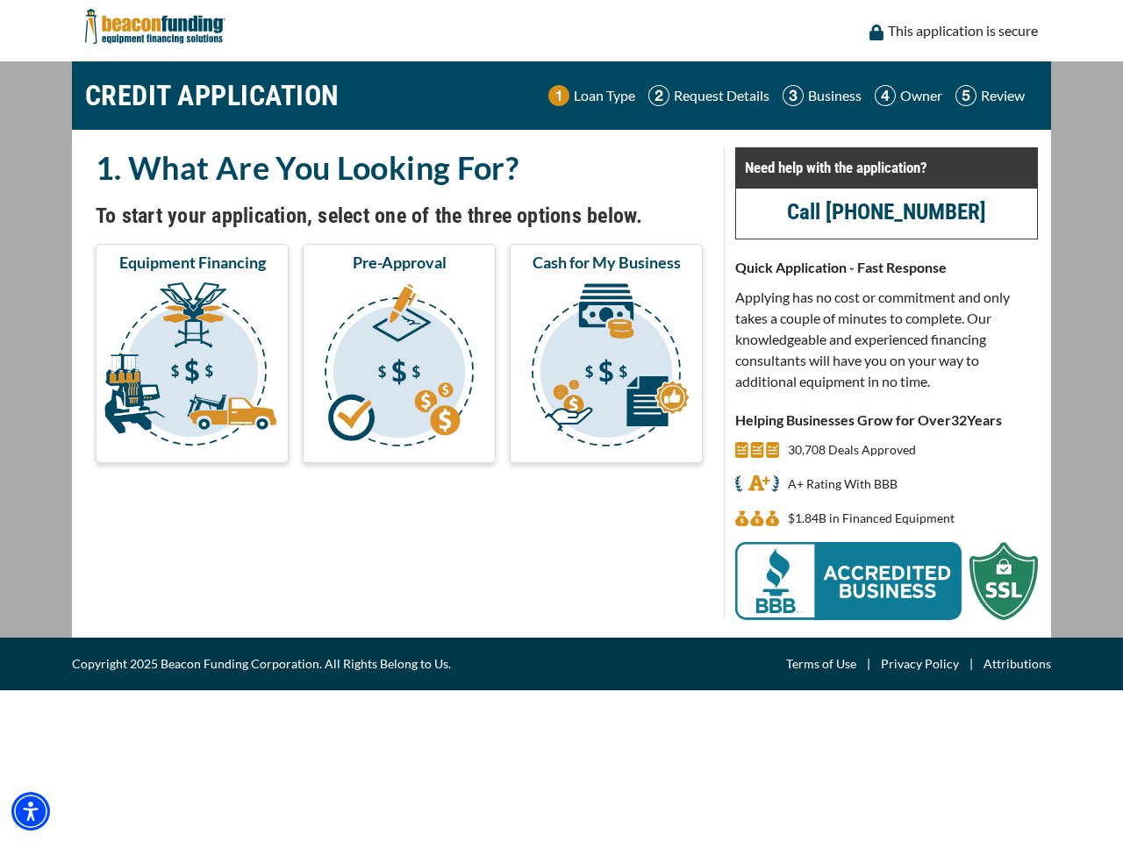 The height and width of the screenshot is (842, 1123). What do you see at coordinates (721, 96) in the screenshot?
I see `p: Request Details` at bounding box center [721, 96].